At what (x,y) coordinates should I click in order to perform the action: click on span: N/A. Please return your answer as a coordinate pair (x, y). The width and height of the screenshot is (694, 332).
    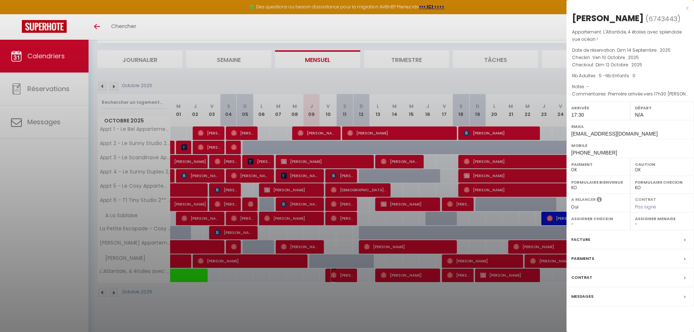
    Looking at the image, I should click on (639, 115).